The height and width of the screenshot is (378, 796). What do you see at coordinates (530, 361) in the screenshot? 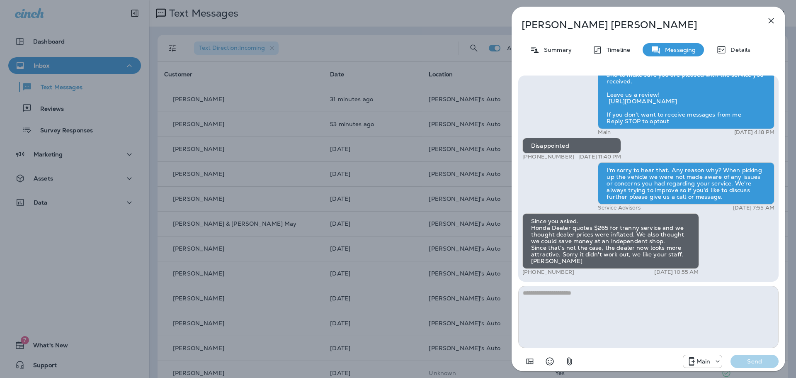
I see `button: Add in a premade template` at bounding box center [530, 361].